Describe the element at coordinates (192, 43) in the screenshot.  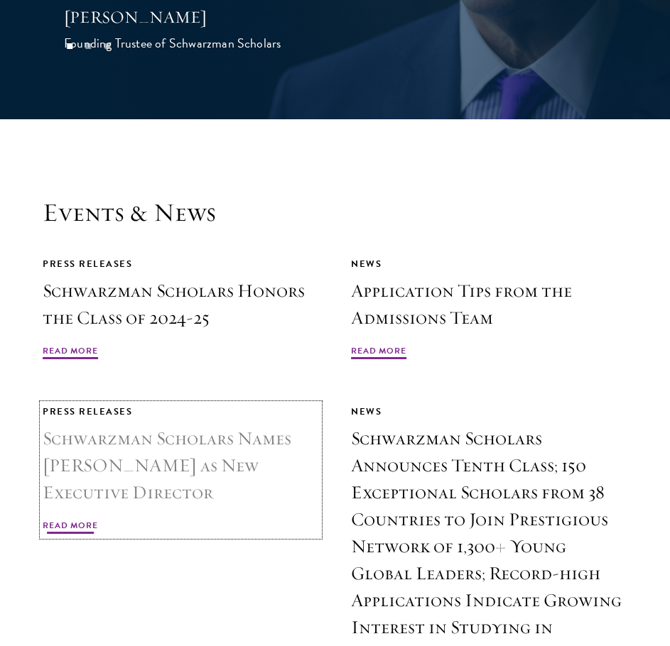
I see `div: Founding Trustee of Schwarzman Scholars` at that location.